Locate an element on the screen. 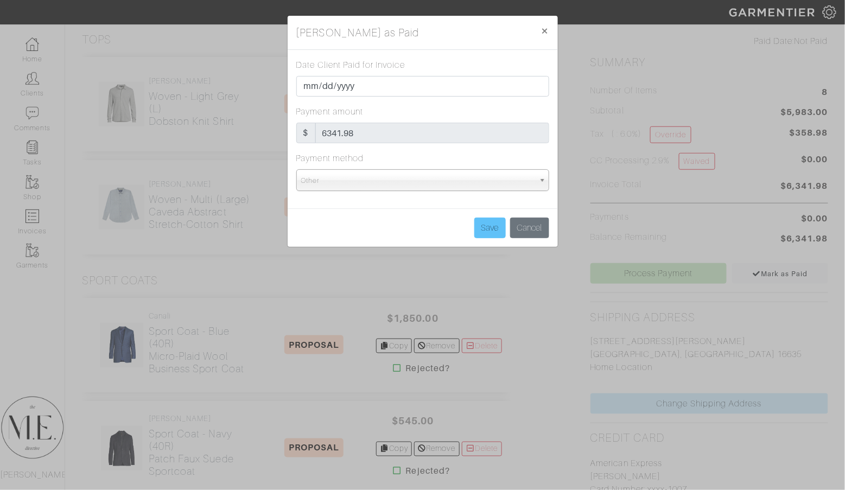 This screenshot has height=490, width=845. label: Date Client Paid for Invoice is located at coordinates (351, 65).